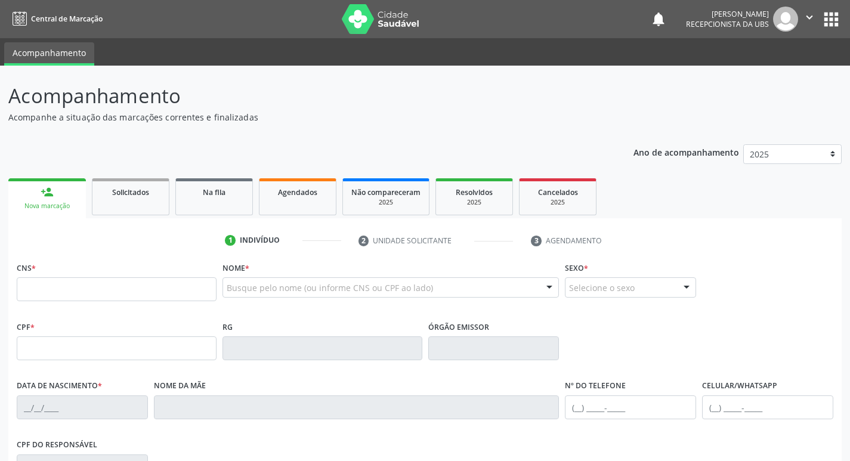 The width and height of the screenshot is (850, 461). What do you see at coordinates (786, 19) in the screenshot?
I see `img: img` at bounding box center [786, 19].